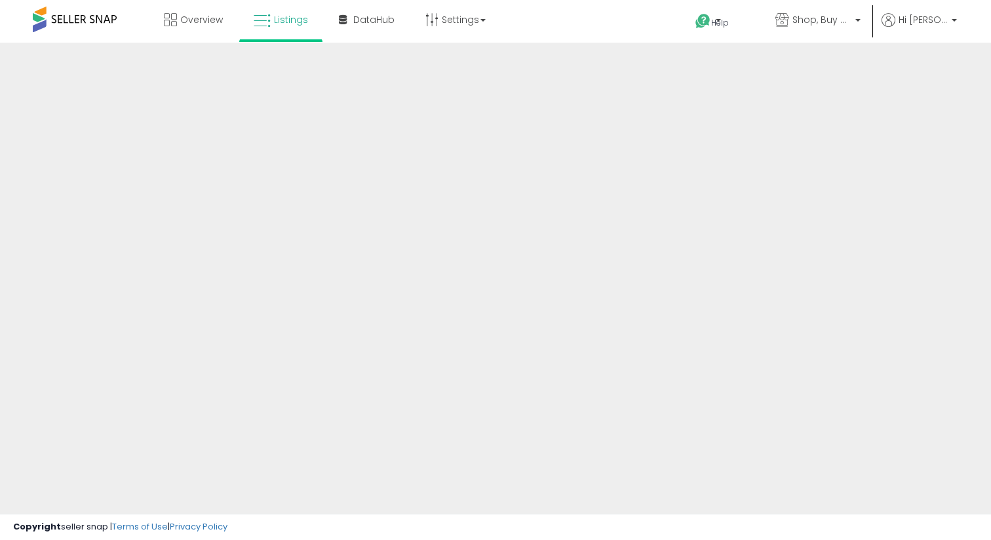 Image resolution: width=991 pixels, height=540 pixels. Describe the element at coordinates (291, 20) in the screenshot. I see `span: Listings` at that location.